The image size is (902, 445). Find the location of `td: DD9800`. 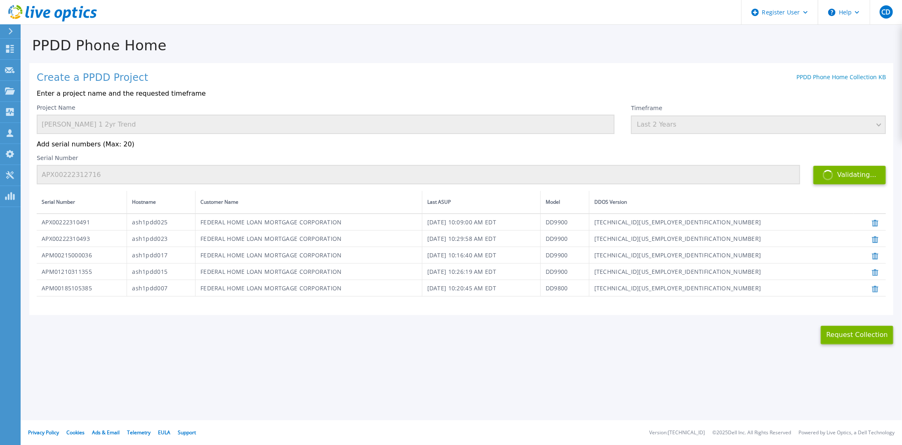

td: DD9800 is located at coordinates (565, 288).